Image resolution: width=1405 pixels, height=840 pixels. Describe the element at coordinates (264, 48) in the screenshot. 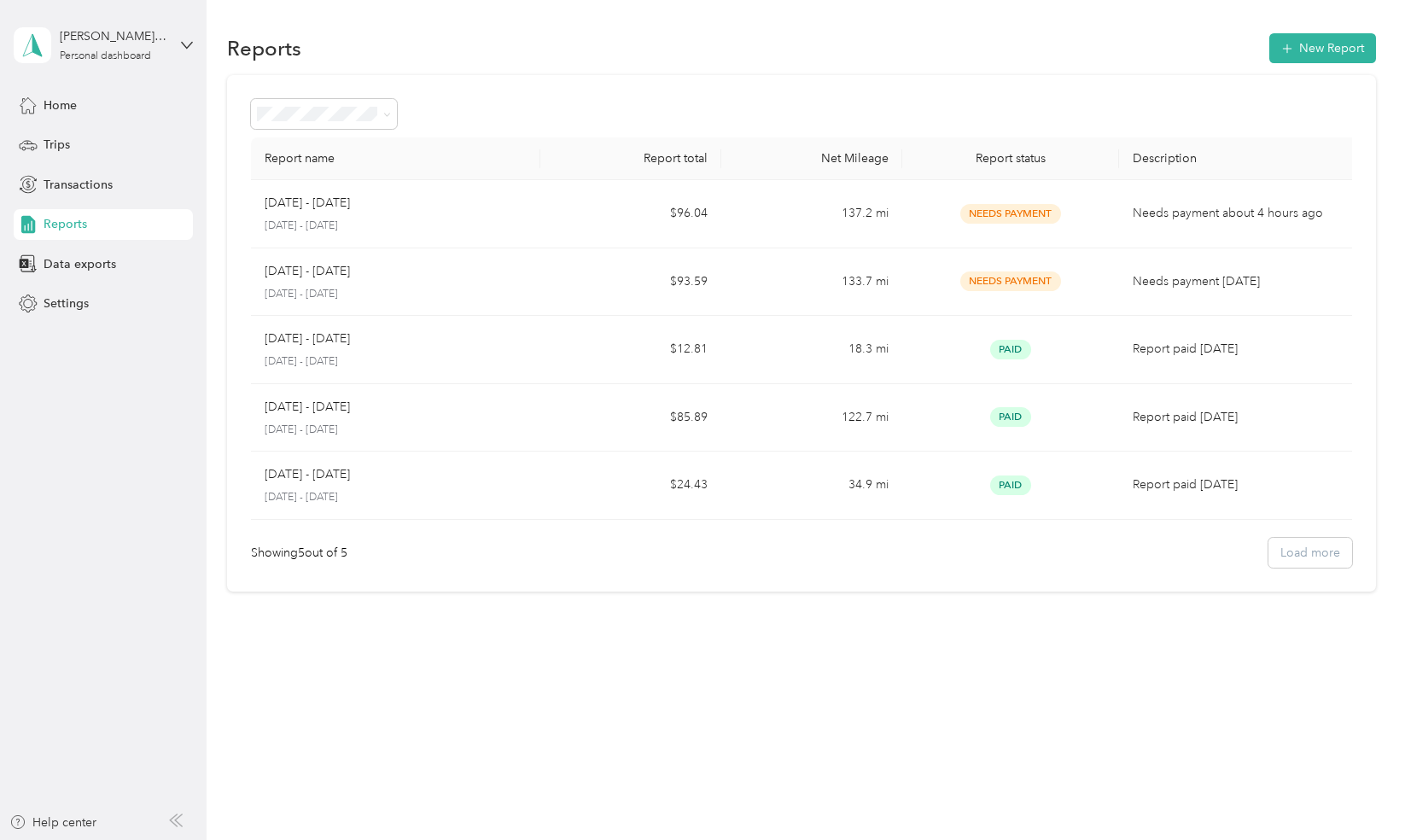

I see `h1: Reports` at that location.